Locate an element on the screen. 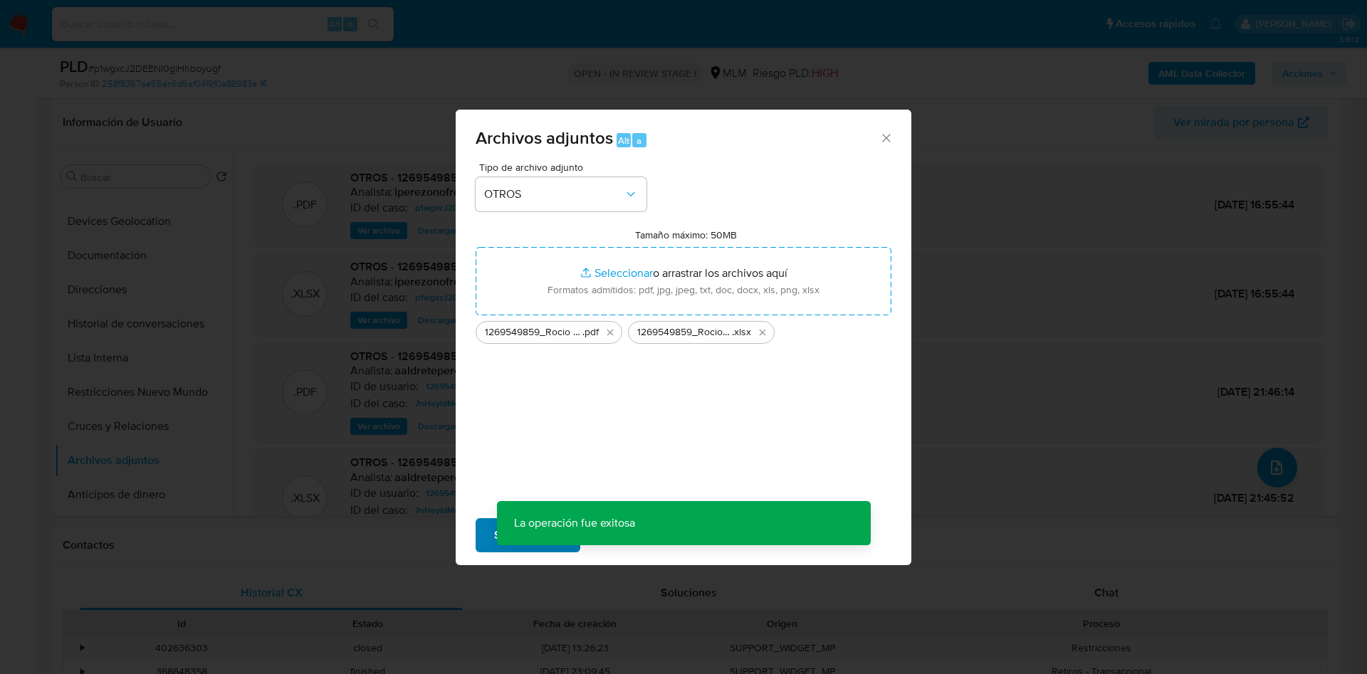 Image resolution: width=1367 pixels, height=674 pixels. span: OTROS is located at coordinates (554, 194).